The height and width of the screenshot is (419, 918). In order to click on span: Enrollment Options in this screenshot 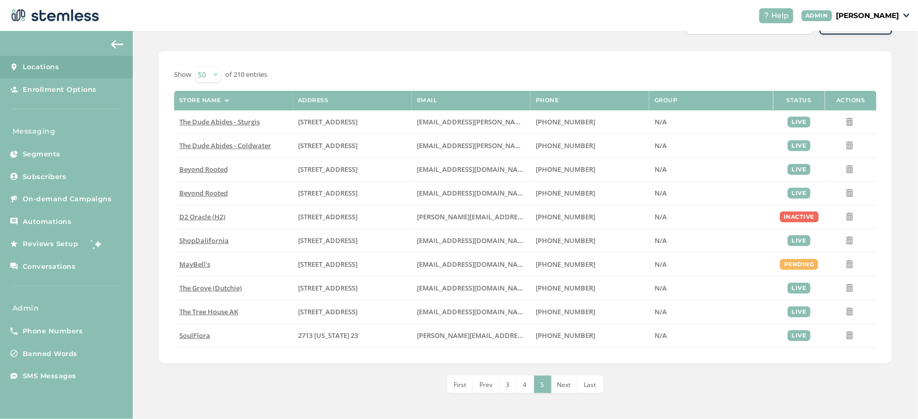, I will do `click(59, 90)`.